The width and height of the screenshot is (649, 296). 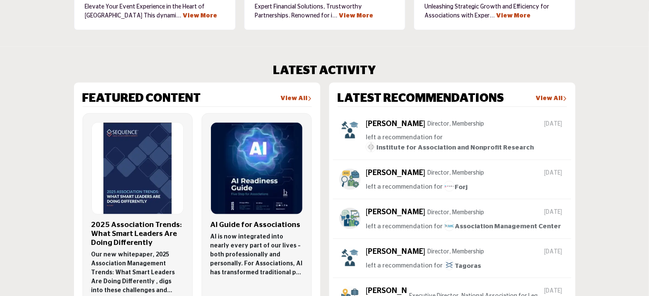 What do you see at coordinates (450, 147) in the screenshot?
I see `span: Institute for Association and Nonprofit Research` at bounding box center [450, 147].